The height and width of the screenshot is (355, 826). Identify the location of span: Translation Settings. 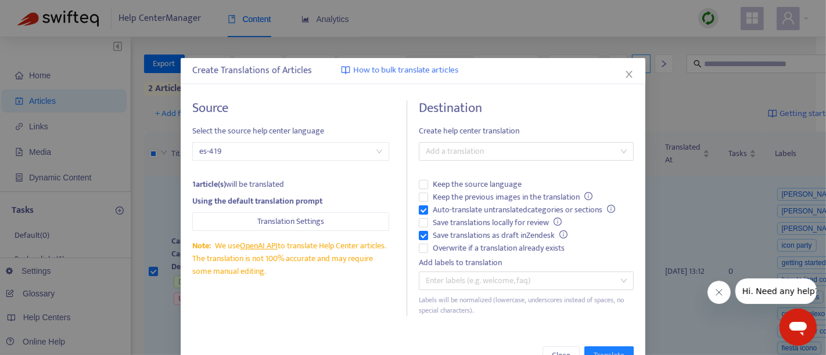
(290, 222).